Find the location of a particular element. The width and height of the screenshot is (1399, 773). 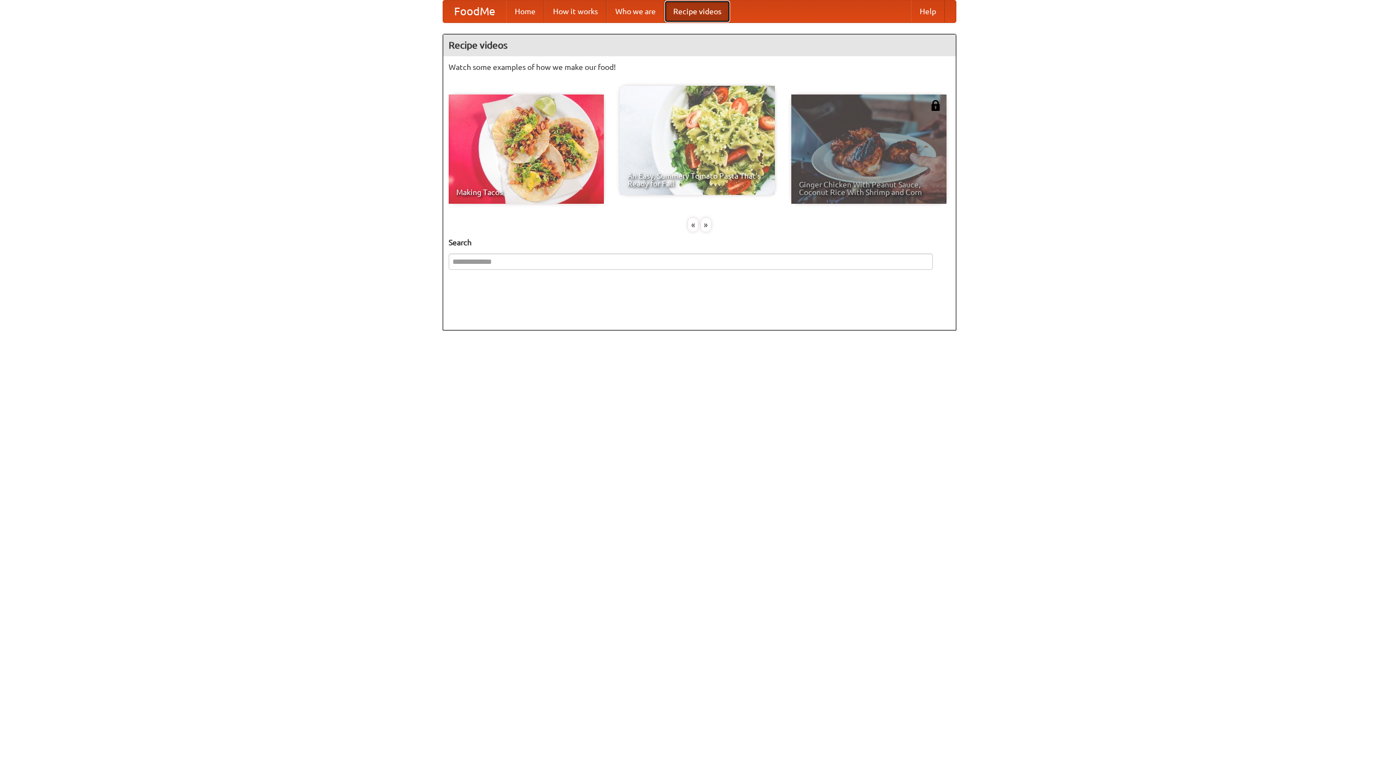

a: Home is located at coordinates (525, 11).